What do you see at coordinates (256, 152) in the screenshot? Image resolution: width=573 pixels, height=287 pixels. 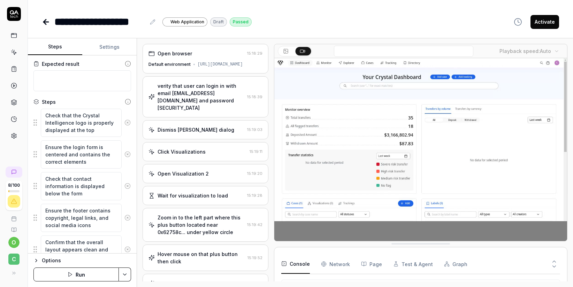 I see `time: 15:19:11` at bounding box center [256, 152].